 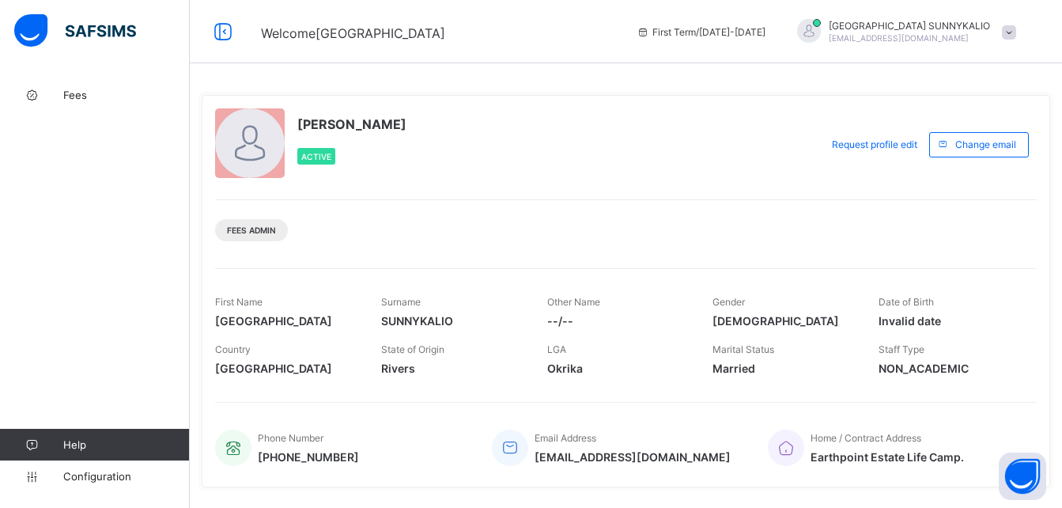 What do you see at coordinates (744, 349) in the screenshot?
I see `span: Marital Status` at bounding box center [744, 349].